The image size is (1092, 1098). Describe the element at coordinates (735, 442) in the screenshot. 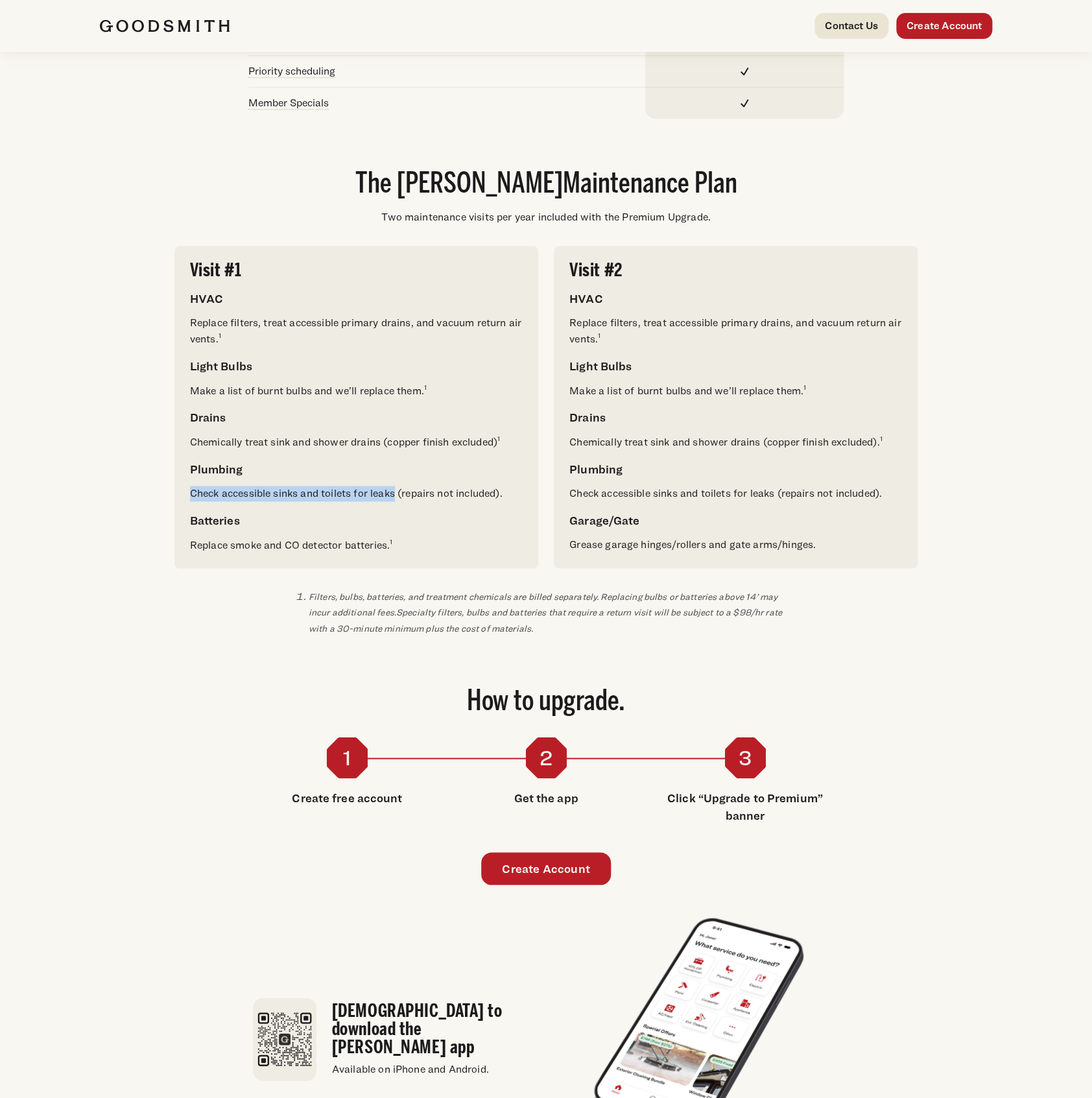

I see `p: Chemically treat sink and shower drains (copper finish excluded).` at that location.